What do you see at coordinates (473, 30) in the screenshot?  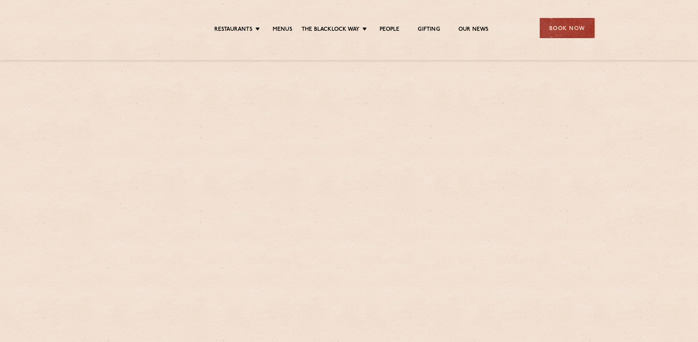 I see `a: Our News` at bounding box center [473, 30].